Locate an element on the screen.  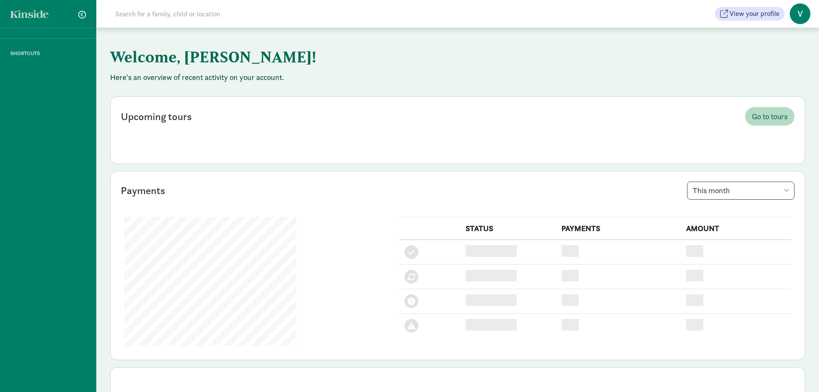
div: Payments is located at coordinates (143, 190).